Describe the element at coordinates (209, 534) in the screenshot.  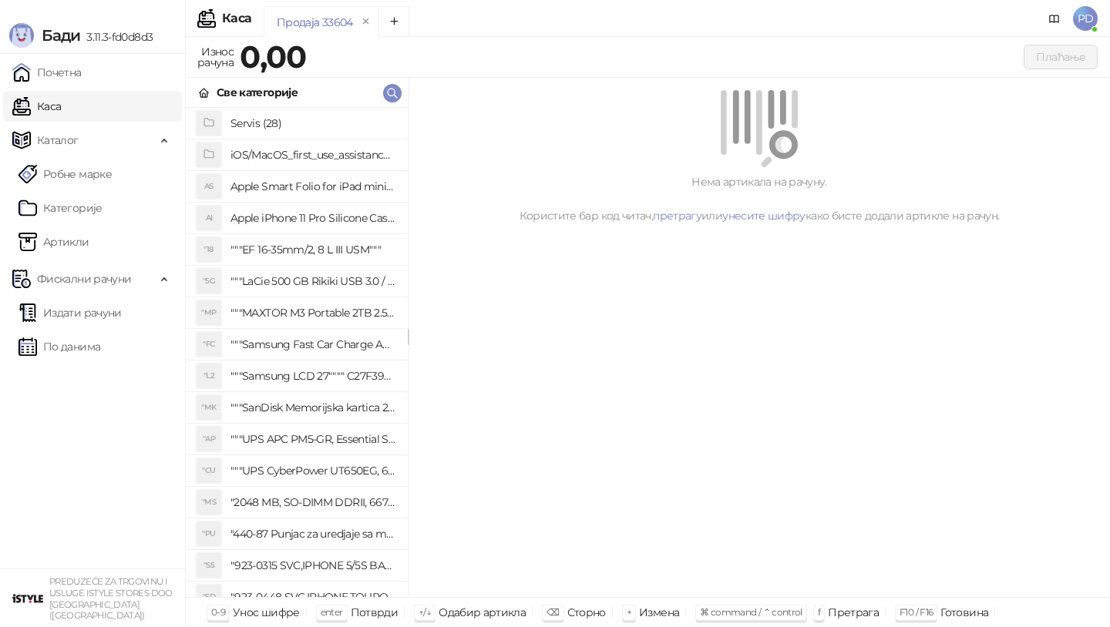
I see `div: "PU` at that location.